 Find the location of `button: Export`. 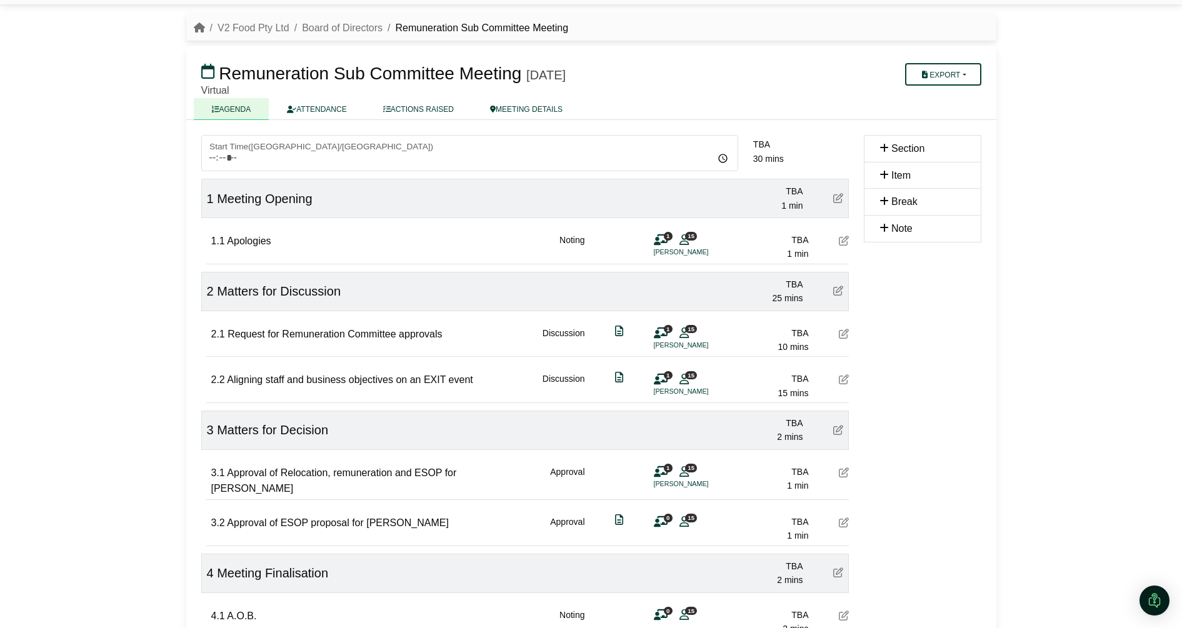

button: Export is located at coordinates (943, 74).